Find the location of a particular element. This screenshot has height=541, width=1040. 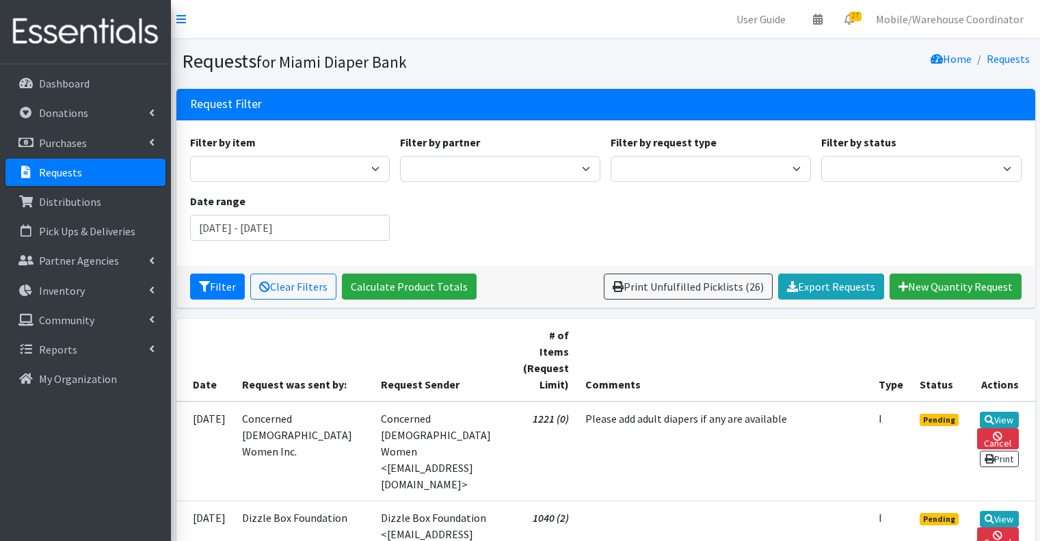

a: New Quantity Request is located at coordinates (955, 287).